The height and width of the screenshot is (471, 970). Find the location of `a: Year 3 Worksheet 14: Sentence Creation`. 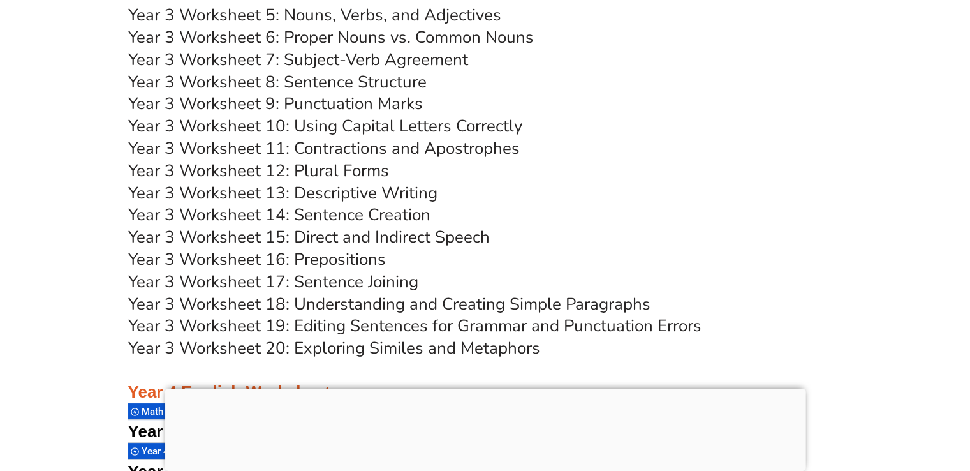

a: Year 3 Worksheet 14: Sentence Creation is located at coordinates (279, 214).